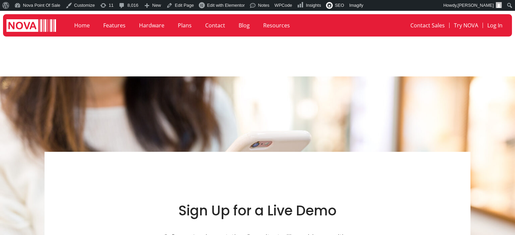  Describe the element at coordinates (276, 25) in the screenshot. I see `a: Resources` at that location.